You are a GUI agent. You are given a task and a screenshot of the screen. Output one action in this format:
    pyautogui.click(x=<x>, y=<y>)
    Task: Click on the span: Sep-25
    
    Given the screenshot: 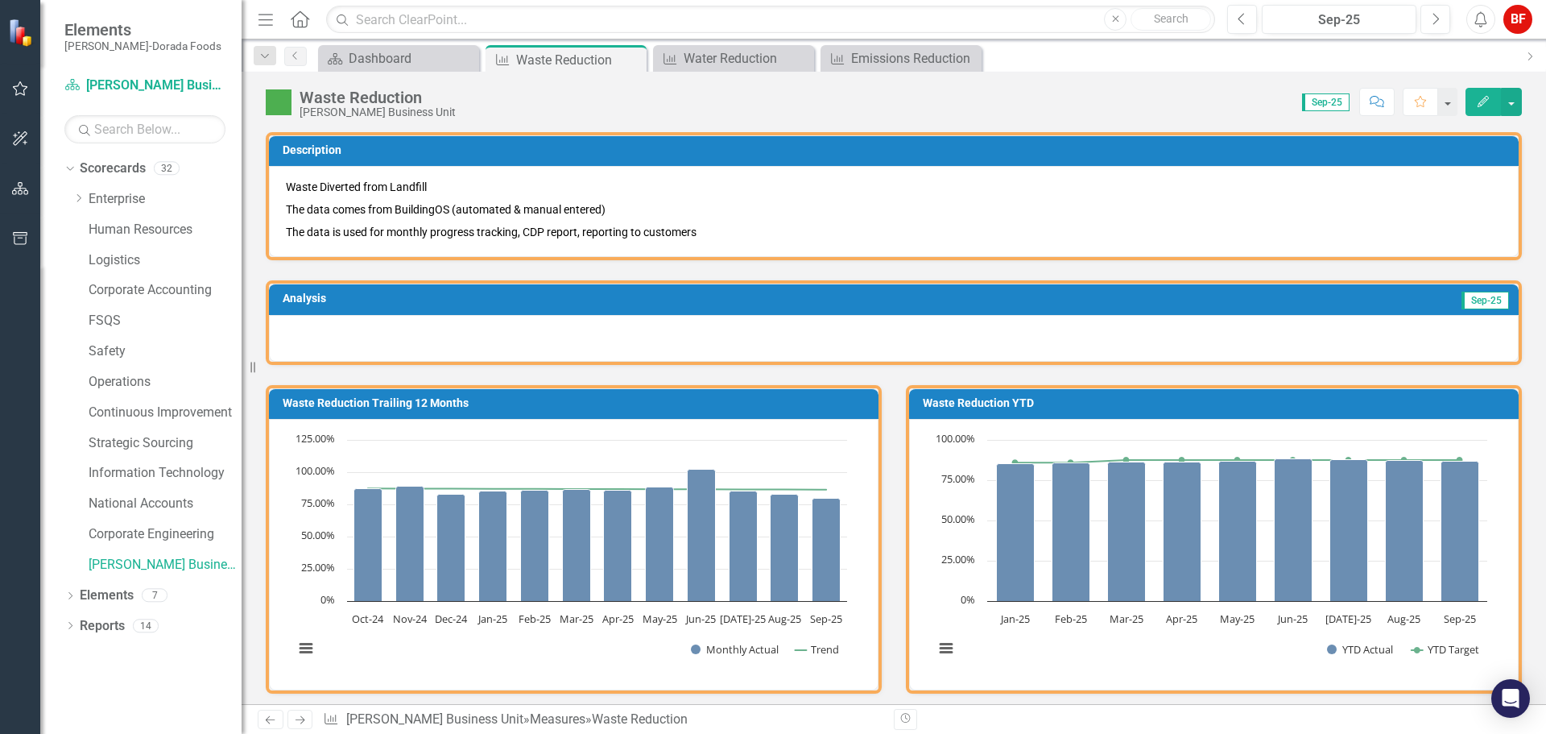 What is the action you would take?
    pyautogui.click(x=1326, y=102)
    